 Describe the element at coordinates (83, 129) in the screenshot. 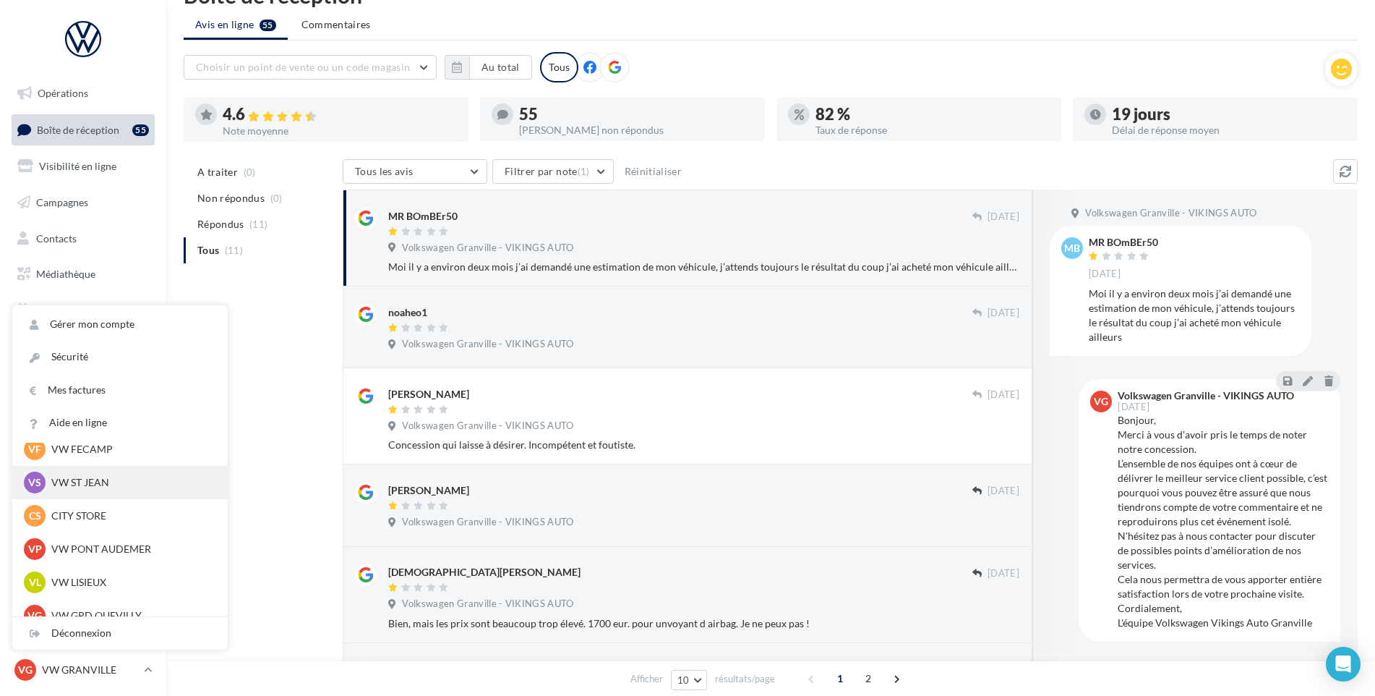

I see `a: Boîte de réception55` at that location.